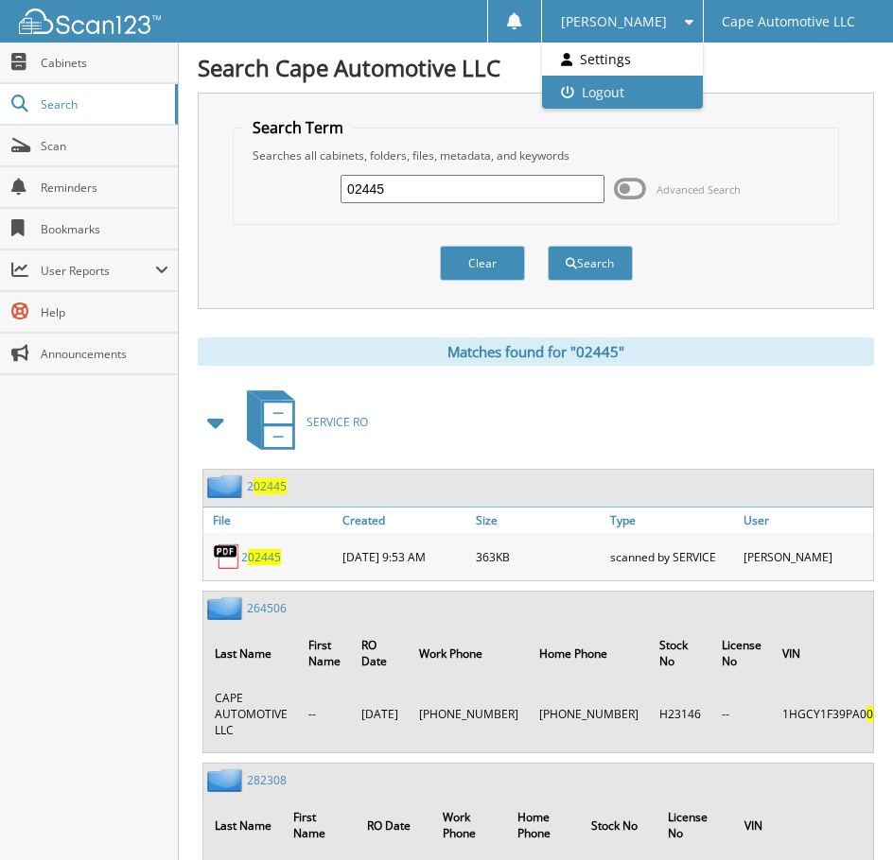  I want to click on span: Announcements, so click(104, 354).